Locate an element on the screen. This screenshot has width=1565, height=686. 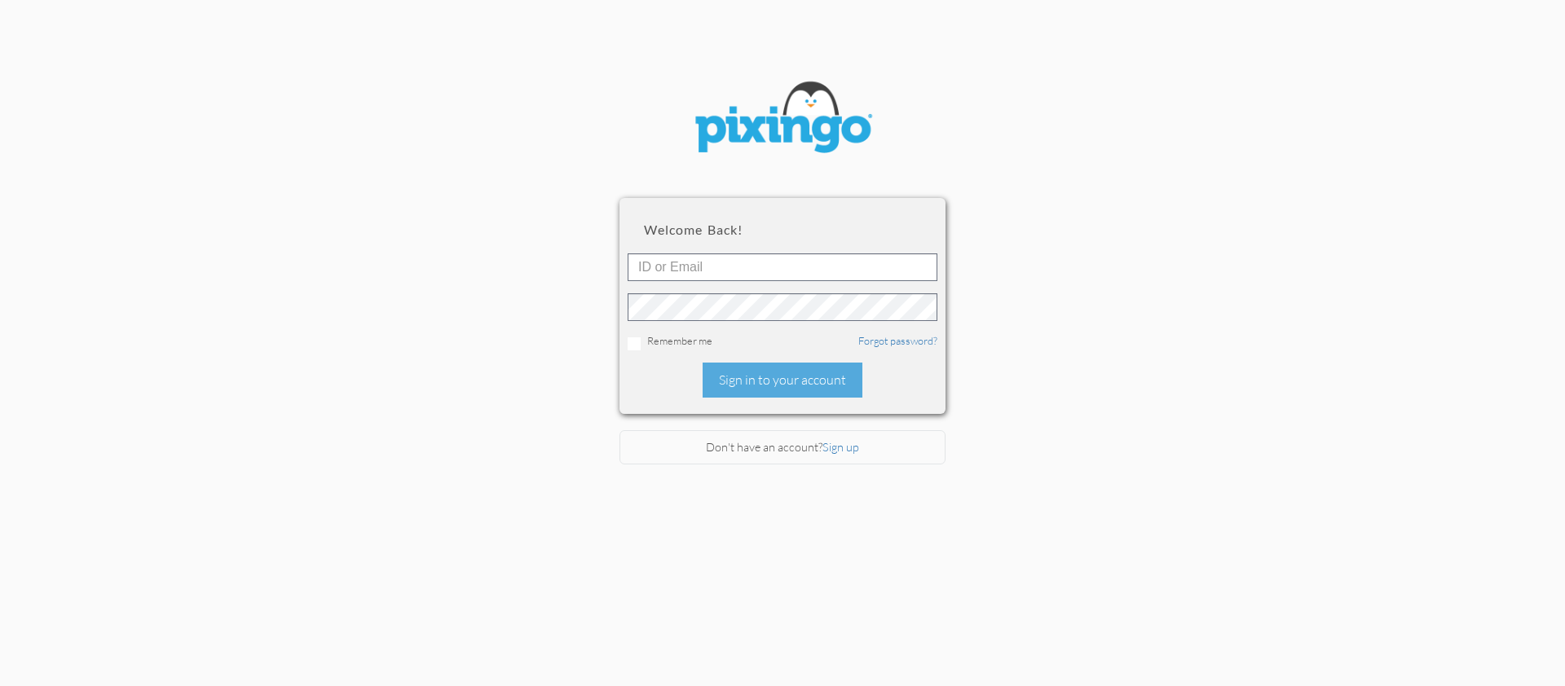
a: Forgot password? is located at coordinates (897, 341).